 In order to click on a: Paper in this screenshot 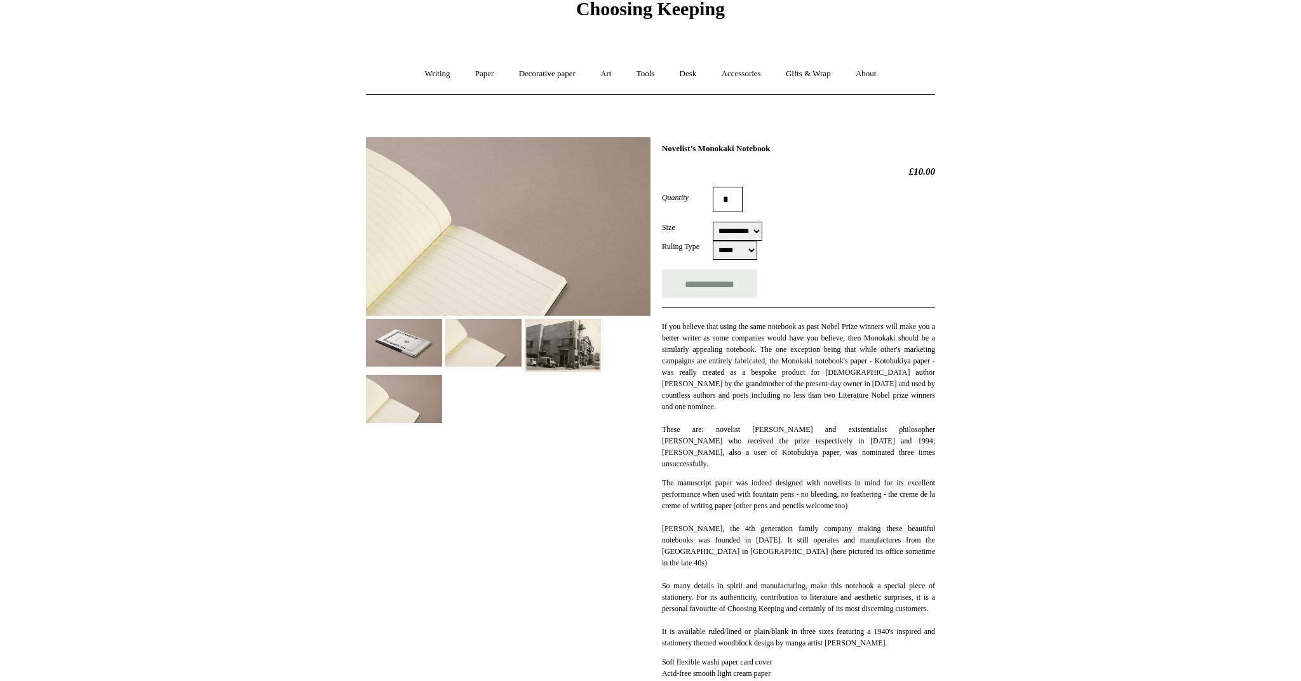, I will do `click(485, 74)`.